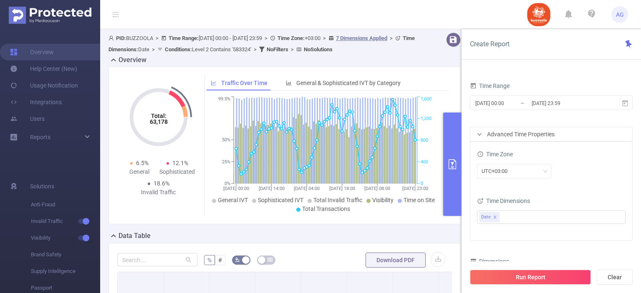 The width and height of the screenshot is (641, 293). I want to click on span: Sophisticated IVT, so click(281, 200).